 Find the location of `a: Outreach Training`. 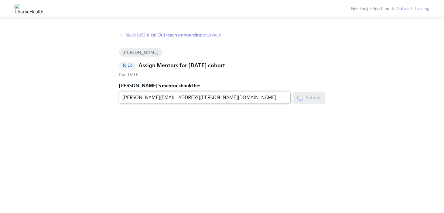

a: Outreach Training is located at coordinates (413, 9).